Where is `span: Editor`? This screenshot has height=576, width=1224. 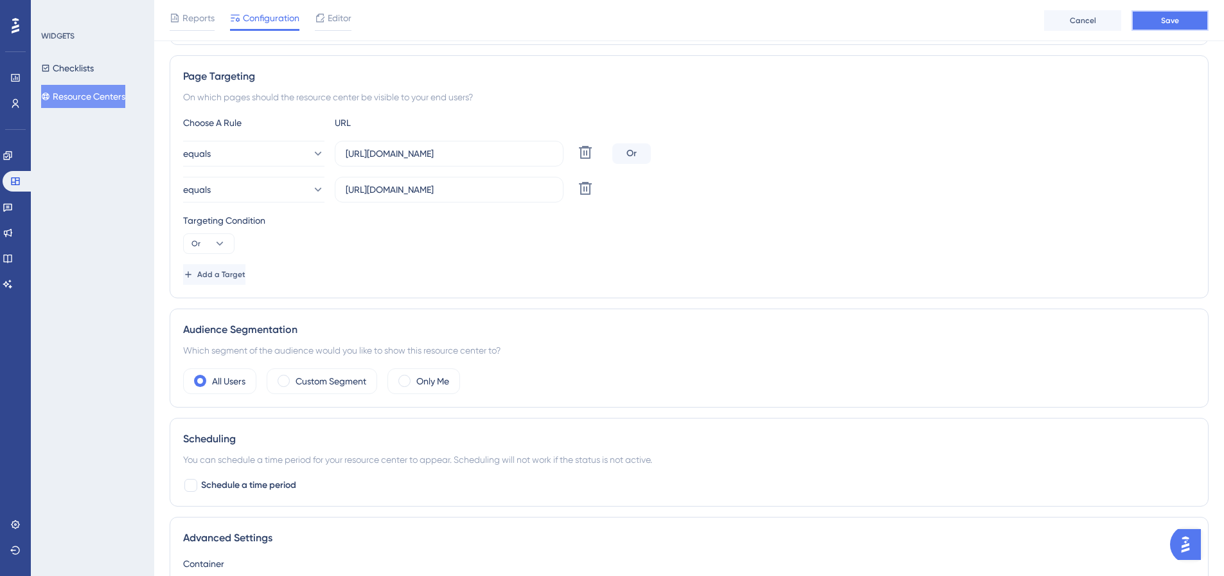
span: Editor is located at coordinates (339, 18).